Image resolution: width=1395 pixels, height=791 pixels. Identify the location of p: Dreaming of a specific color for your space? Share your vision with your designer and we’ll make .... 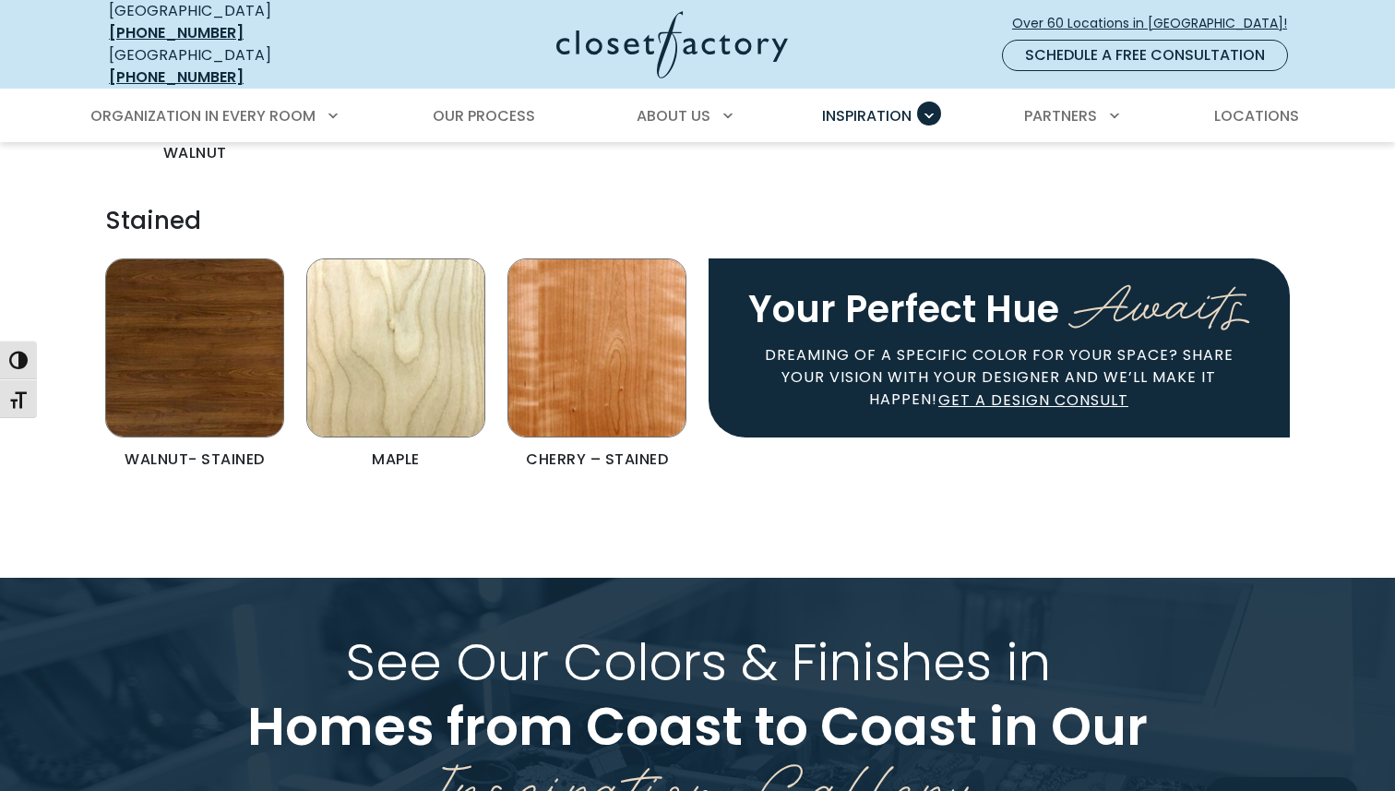
(998, 378).